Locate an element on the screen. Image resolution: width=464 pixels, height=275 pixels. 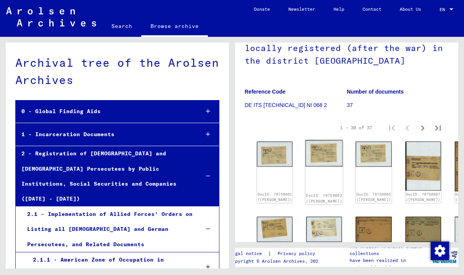
a: Privacy policy is located at coordinates (298, 253).